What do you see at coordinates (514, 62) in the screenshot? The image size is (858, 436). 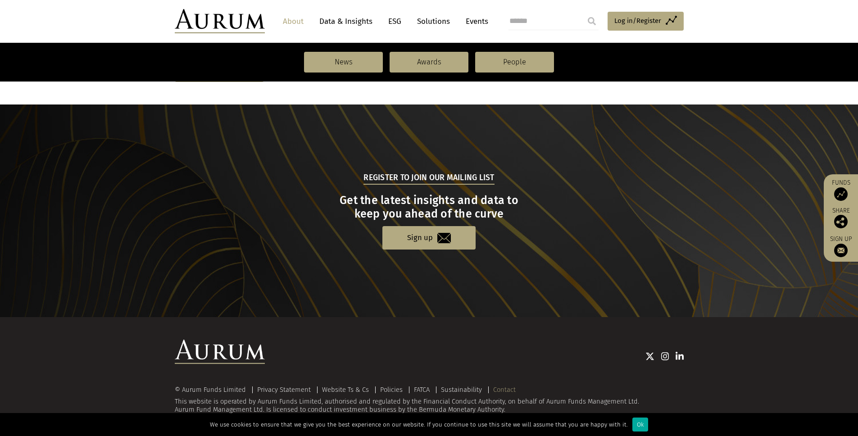 I see `a: People` at bounding box center [514, 62].